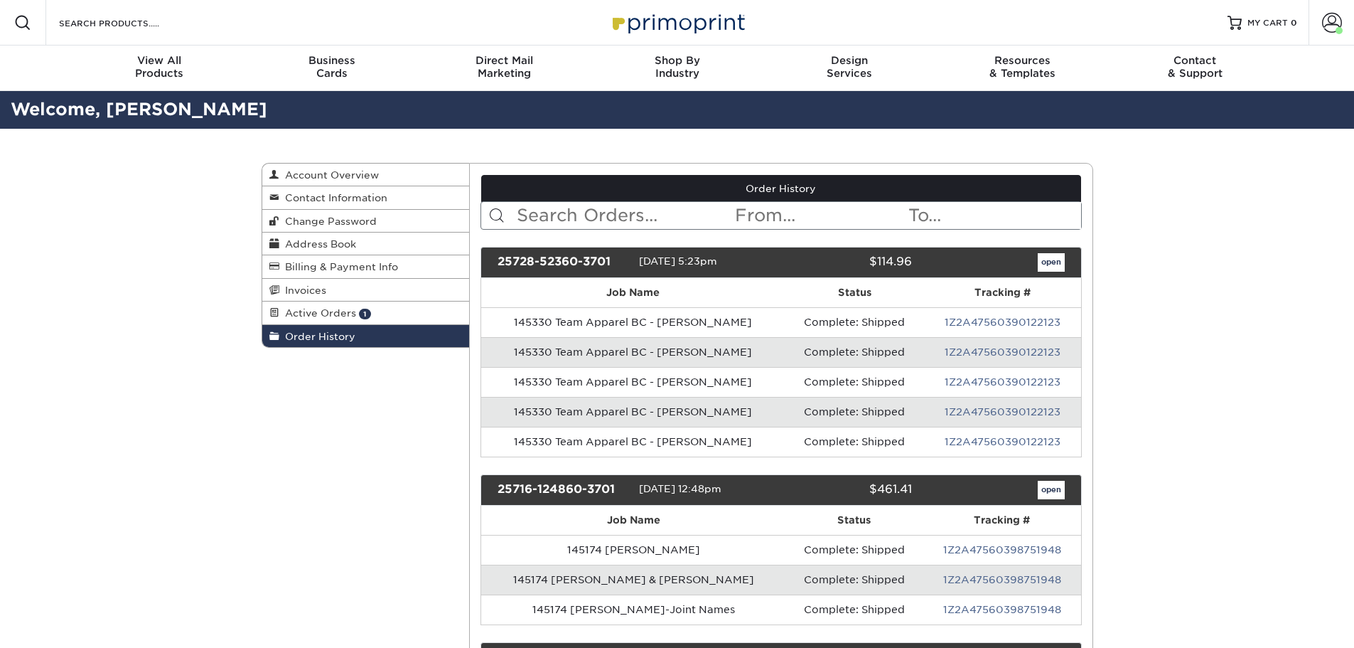 This screenshot has width=1354, height=648. I want to click on div: 25716-124860-3701, so click(563, 490).